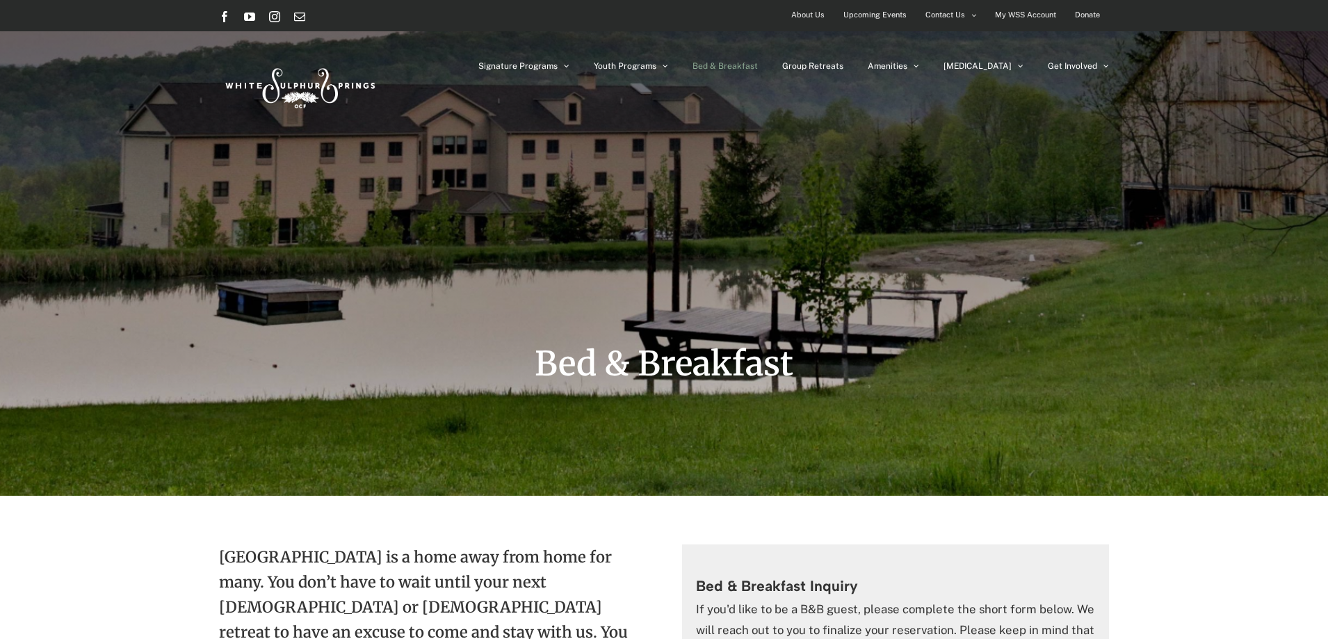 This screenshot has height=639, width=1328. What do you see at coordinates (1072, 66) in the screenshot?
I see `span: Get Involved` at bounding box center [1072, 66].